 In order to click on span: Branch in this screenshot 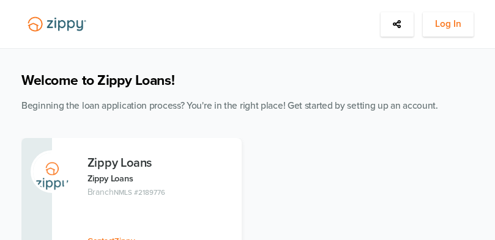, I will do `click(101, 192)`.